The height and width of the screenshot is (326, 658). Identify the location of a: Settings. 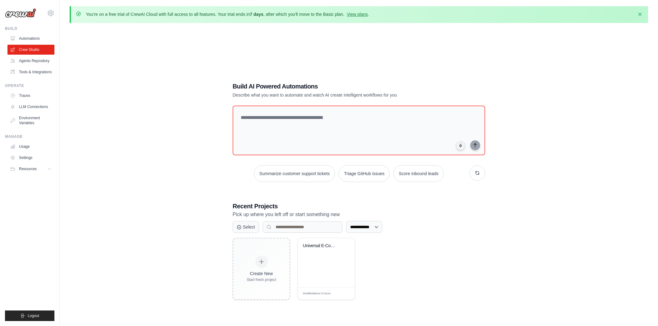
(31, 158).